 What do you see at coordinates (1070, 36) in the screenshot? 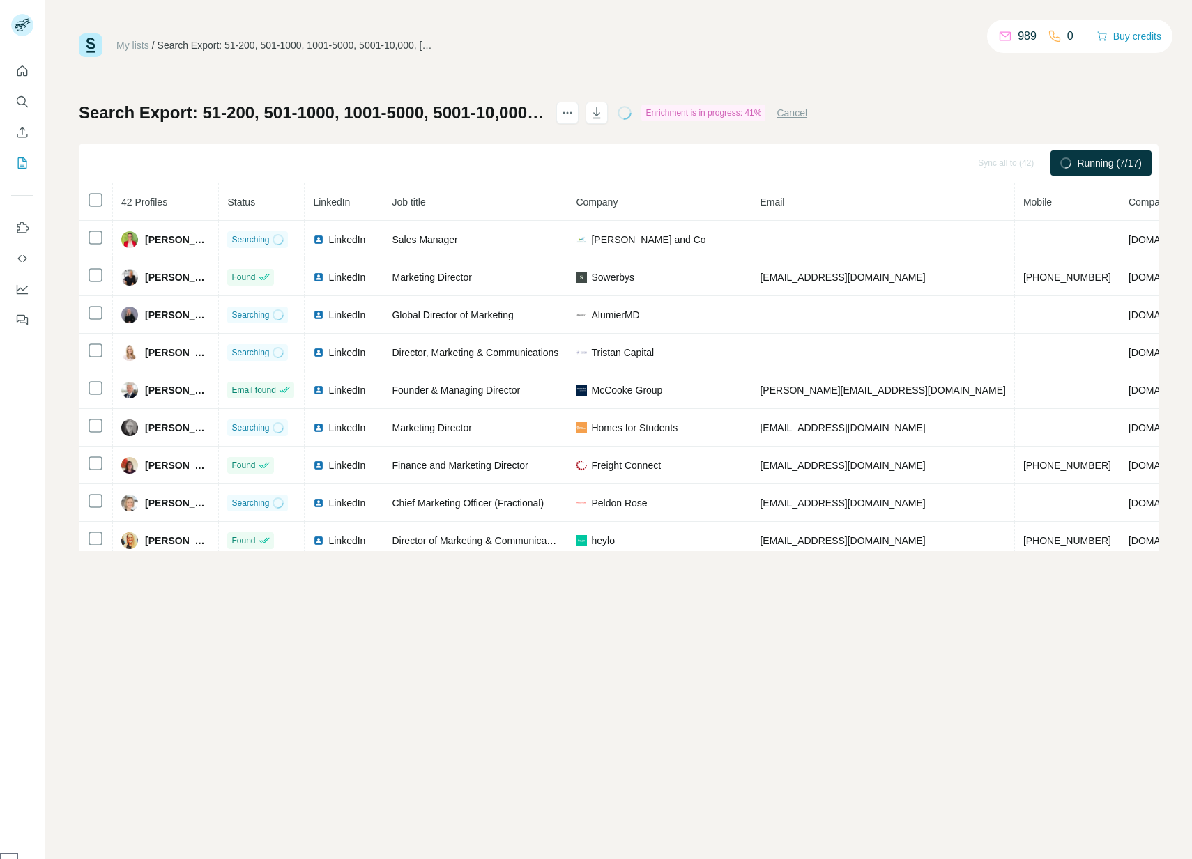
I see `p: 0` at bounding box center [1070, 36].